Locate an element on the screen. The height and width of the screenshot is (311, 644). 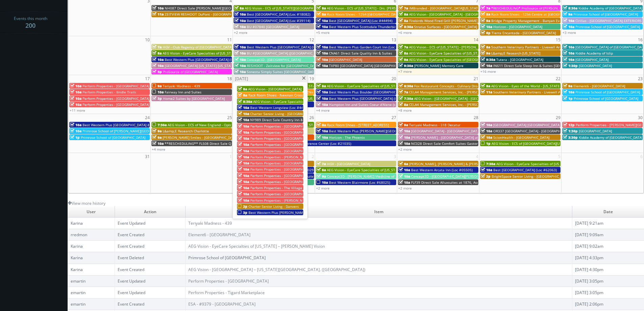
span: 30 is located at coordinates (640, 117).